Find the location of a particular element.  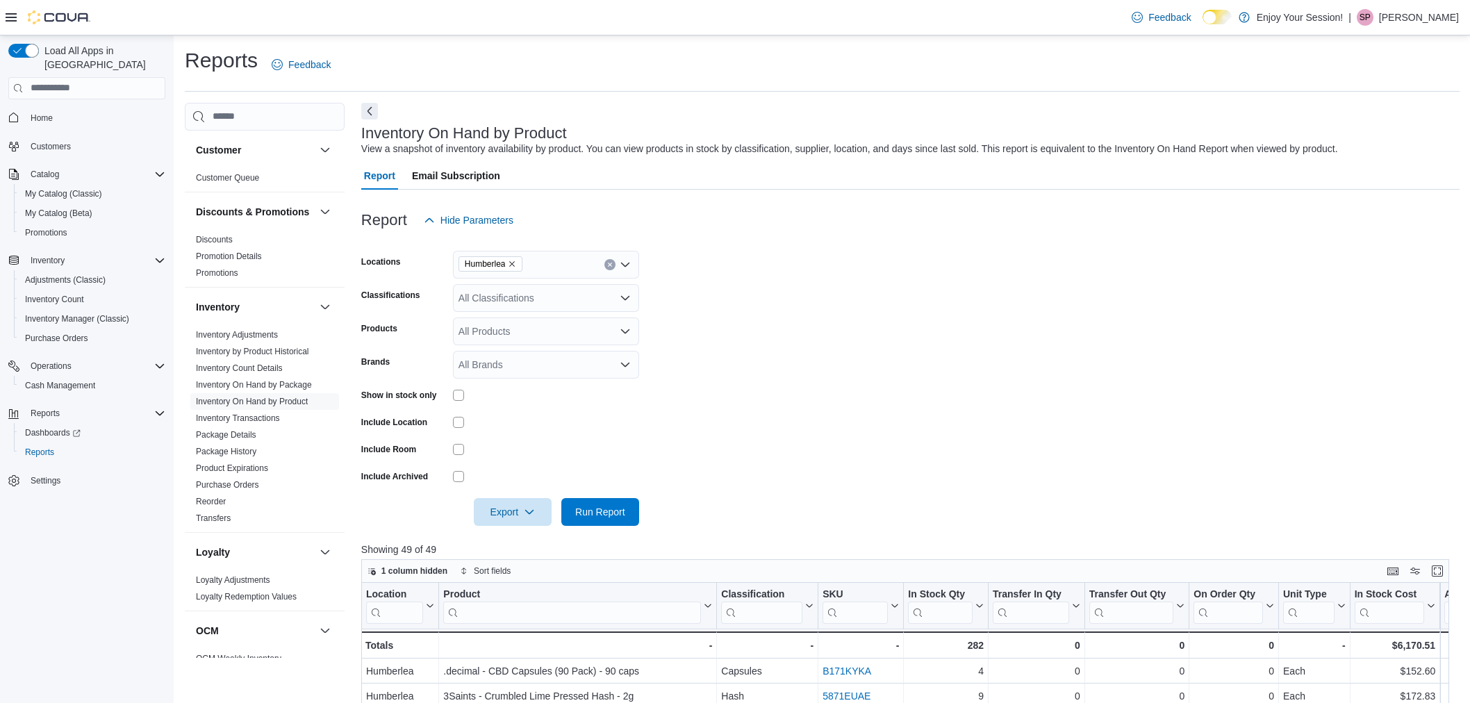

span: Export is located at coordinates (513, 512).